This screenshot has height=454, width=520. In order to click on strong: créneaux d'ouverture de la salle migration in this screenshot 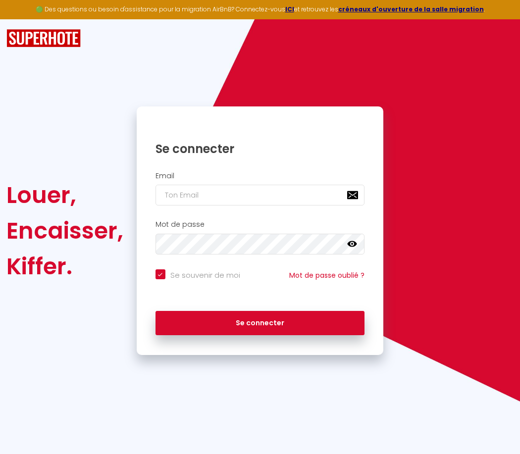, I will do `click(411, 9)`.